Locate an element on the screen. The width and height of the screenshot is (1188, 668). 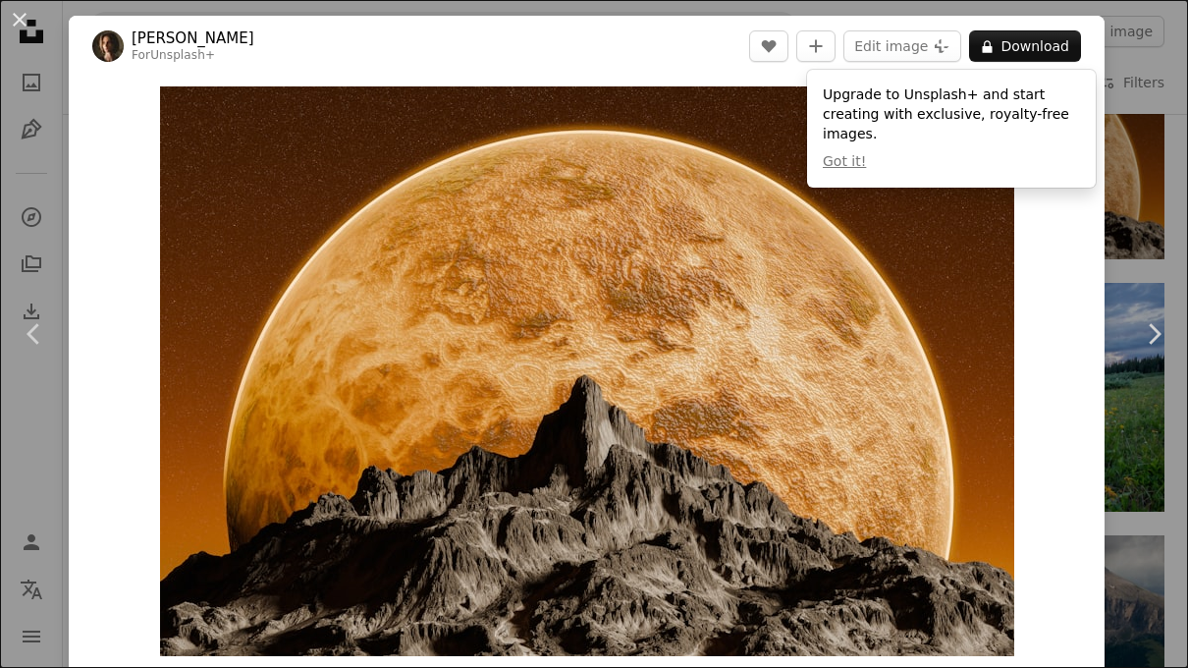
img: Go to Alex Shuper's profile is located at coordinates (108, 46).